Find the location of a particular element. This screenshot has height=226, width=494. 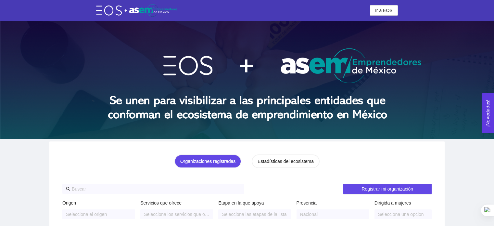

label: Servicios que ofrece is located at coordinates (161, 203).